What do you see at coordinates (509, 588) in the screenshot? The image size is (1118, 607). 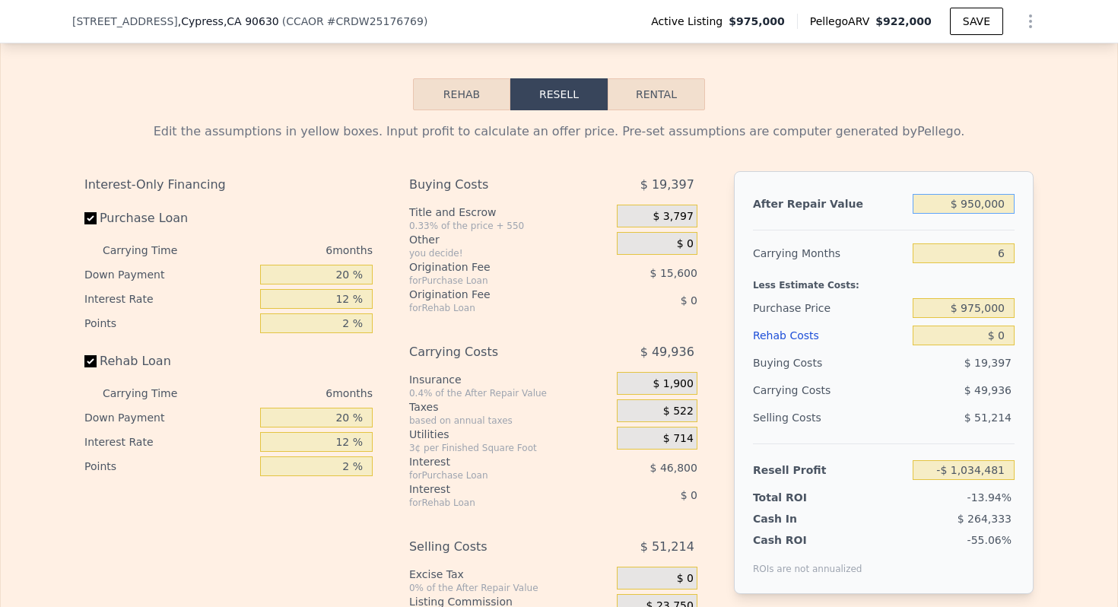 I see `div: 0% of the After Repair Value` at bounding box center [509, 588].